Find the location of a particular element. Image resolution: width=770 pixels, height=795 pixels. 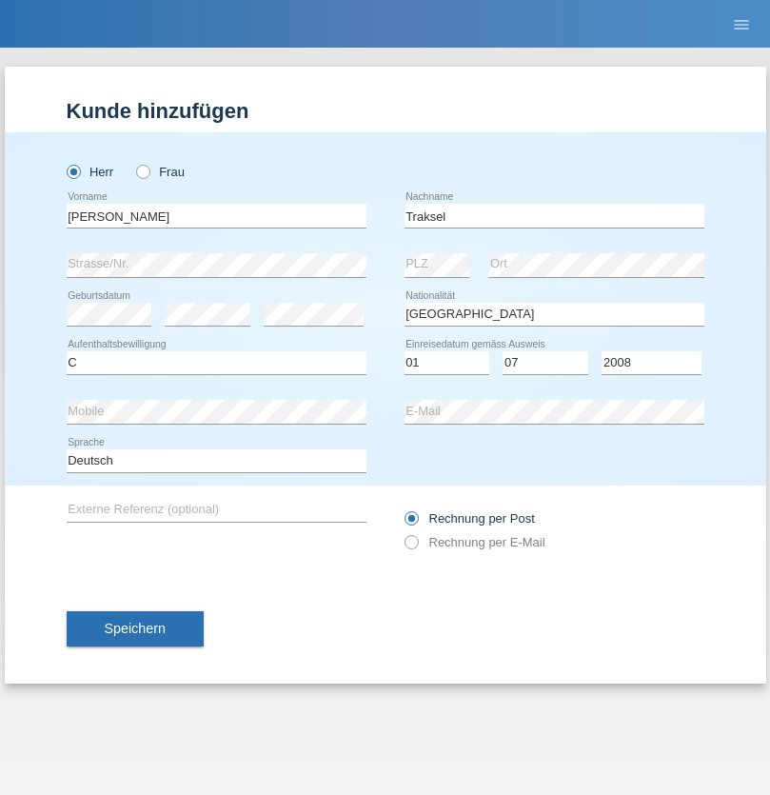

button: Speichern is located at coordinates (135, 629).